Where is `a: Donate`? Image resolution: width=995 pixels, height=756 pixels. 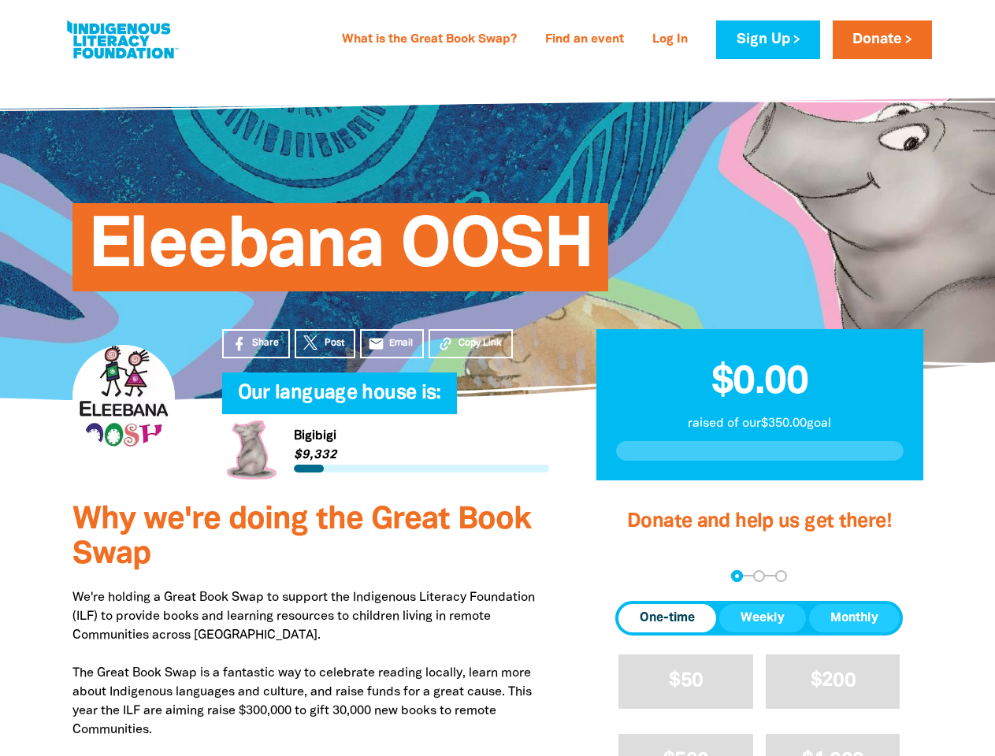 a: Donate is located at coordinates (882, 39).